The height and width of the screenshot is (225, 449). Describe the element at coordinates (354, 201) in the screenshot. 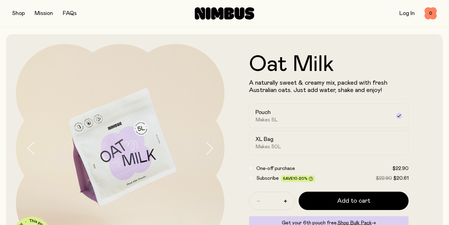

I see `span: Add to cart` at that location.